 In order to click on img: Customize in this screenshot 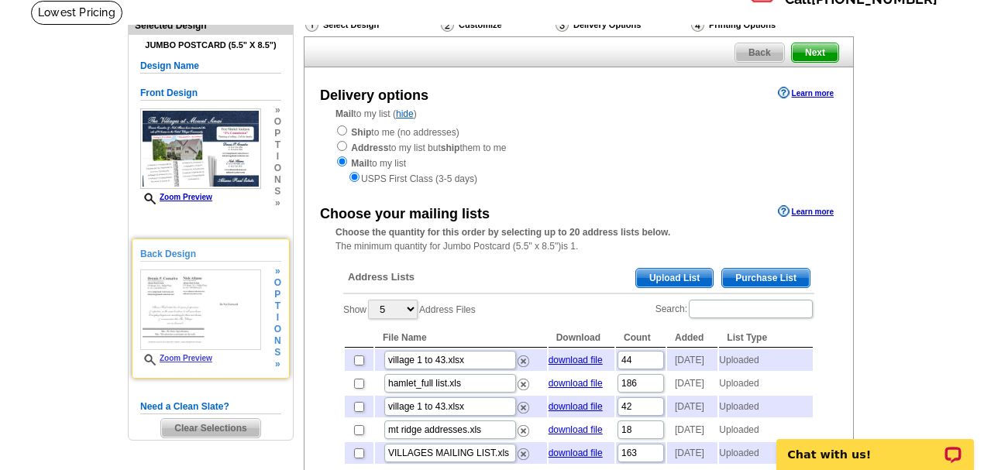, I will do `click(447, 25)`.